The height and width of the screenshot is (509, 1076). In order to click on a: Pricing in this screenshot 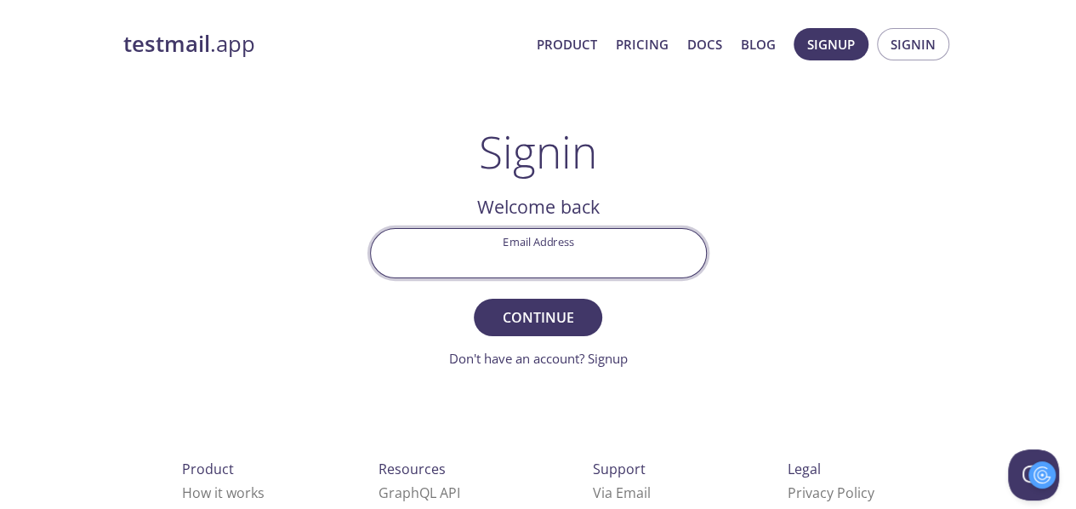, I will do `click(642, 44)`.